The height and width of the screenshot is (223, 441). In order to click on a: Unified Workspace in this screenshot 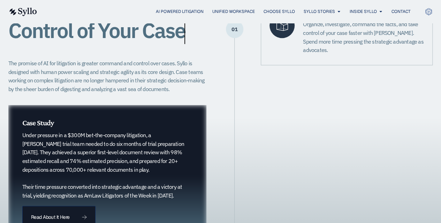, I will do `click(233, 11)`.